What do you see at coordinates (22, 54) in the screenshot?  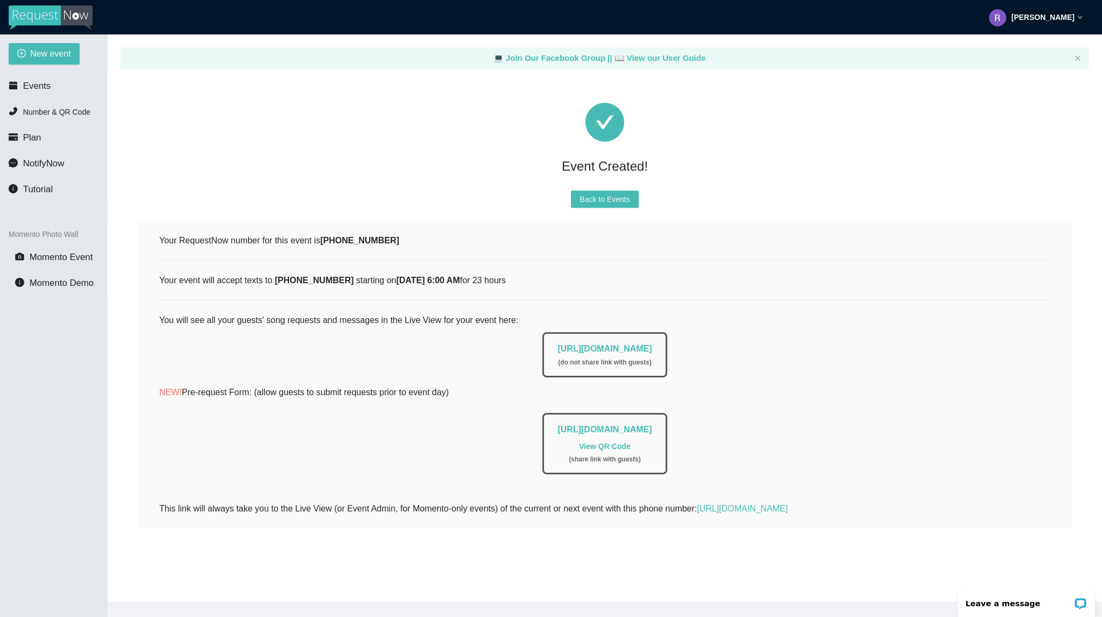 I see `span: plus-circle` at bounding box center [22, 54].